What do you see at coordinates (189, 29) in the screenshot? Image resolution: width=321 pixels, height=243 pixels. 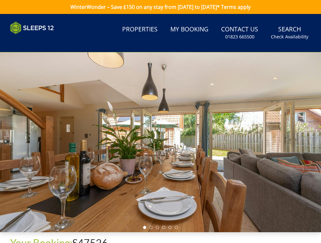 I see `a: My Booking` at bounding box center [189, 29].